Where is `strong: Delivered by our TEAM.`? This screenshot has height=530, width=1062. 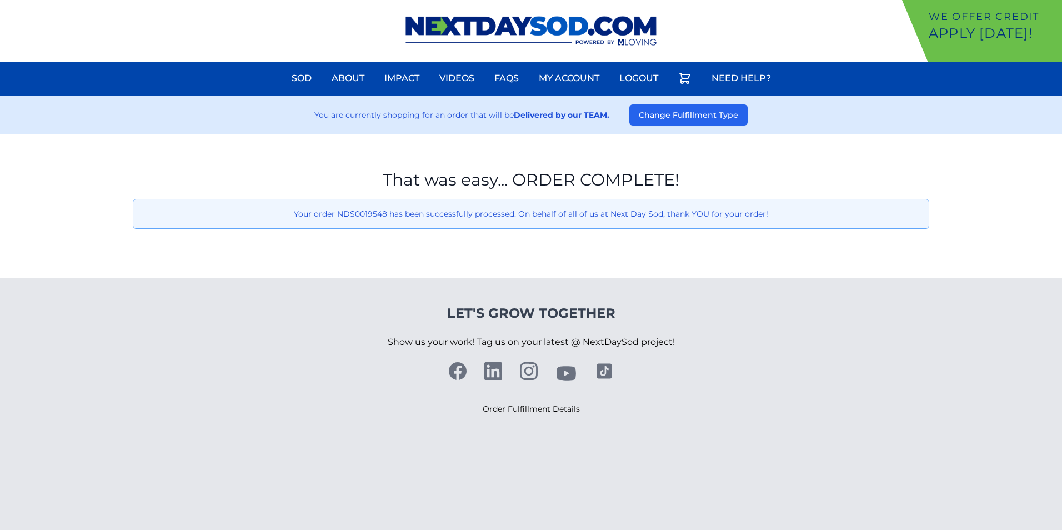 strong: Delivered by our TEAM. is located at coordinates (561, 115).